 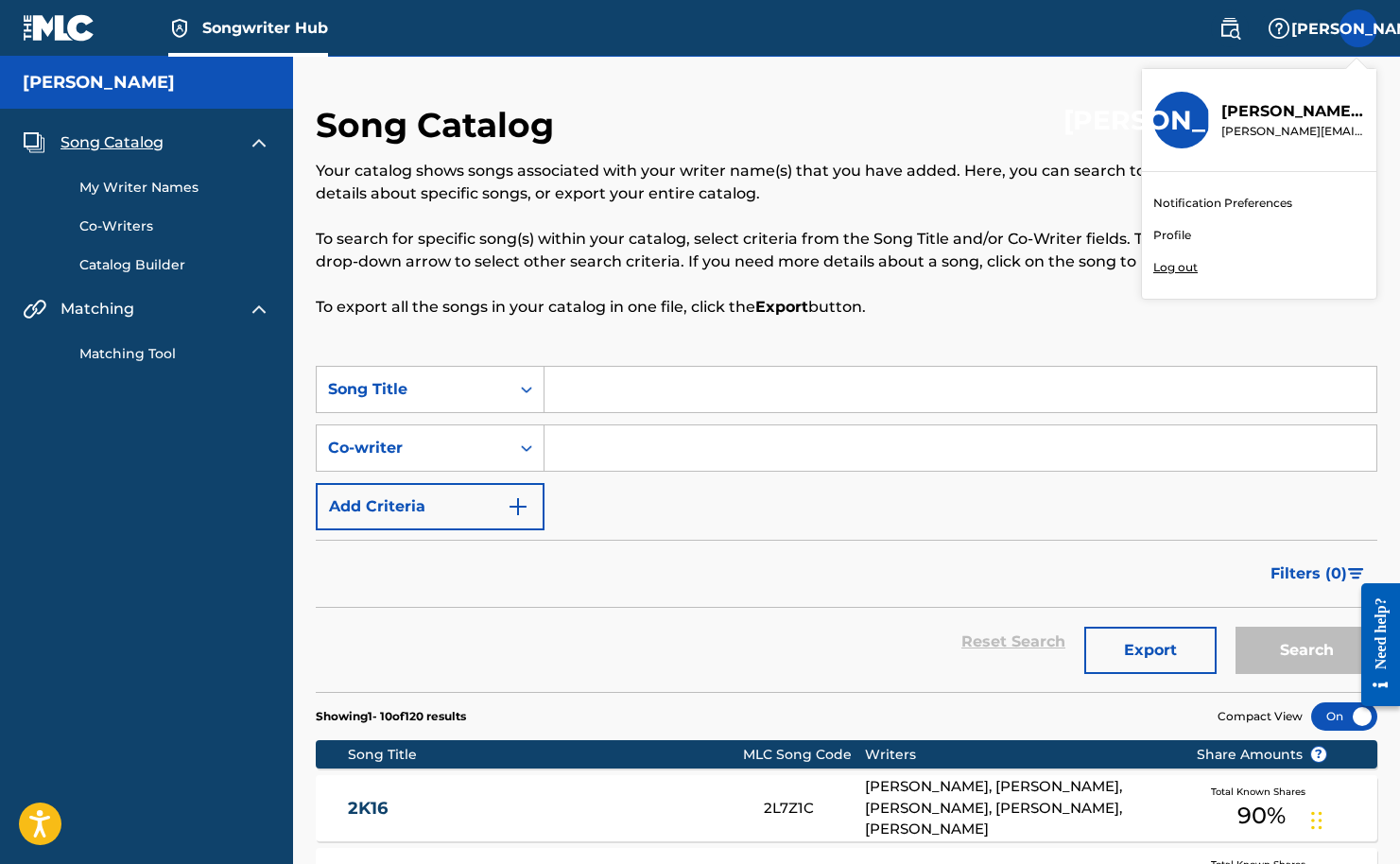 What do you see at coordinates (1261, 816) in the screenshot?
I see `span: 90 %` at bounding box center [1261, 816].